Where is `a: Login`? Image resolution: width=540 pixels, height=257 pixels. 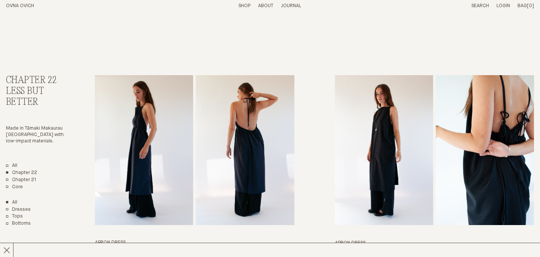 a: Login is located at coordinates (503, 6).